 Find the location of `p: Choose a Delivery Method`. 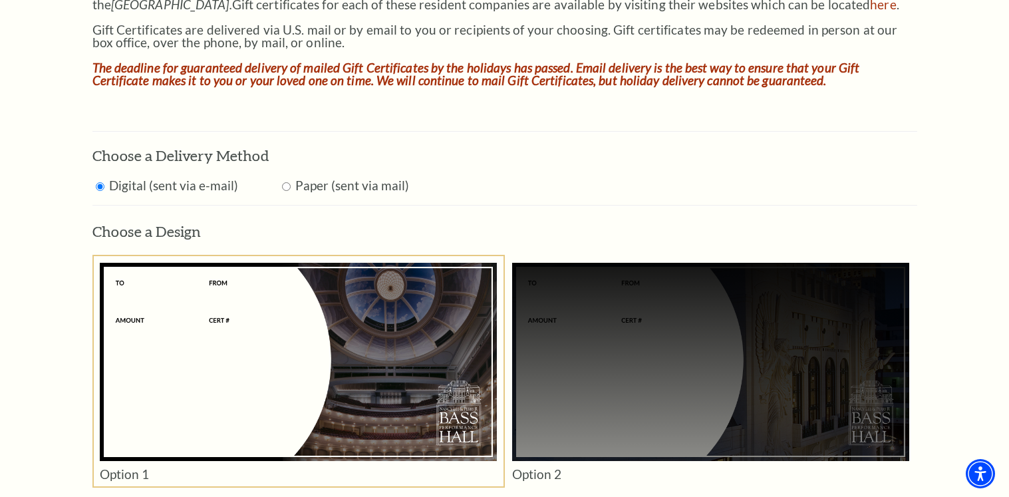

p: Choose a Delivery Method is located at coordinates (505, 156).